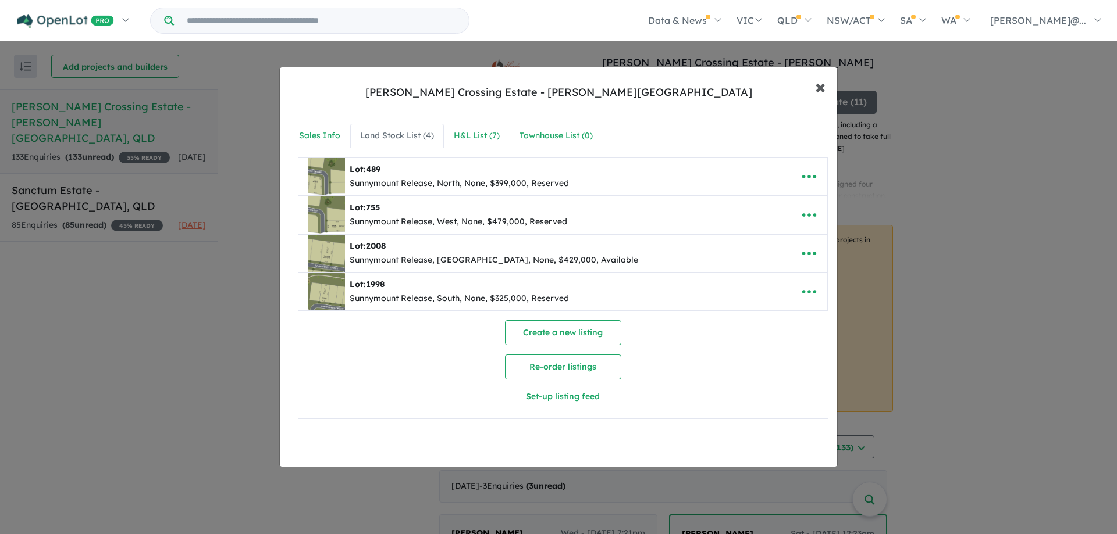 This screenshot has width=1117, height=534. Describe the element at coordinates (326, 292) in the screenshot. I see `img: Harris%20Crossing%20Estate%20-%20Bohle%20Plains%20-%20Lot%201998___1751351090.png` at that location.